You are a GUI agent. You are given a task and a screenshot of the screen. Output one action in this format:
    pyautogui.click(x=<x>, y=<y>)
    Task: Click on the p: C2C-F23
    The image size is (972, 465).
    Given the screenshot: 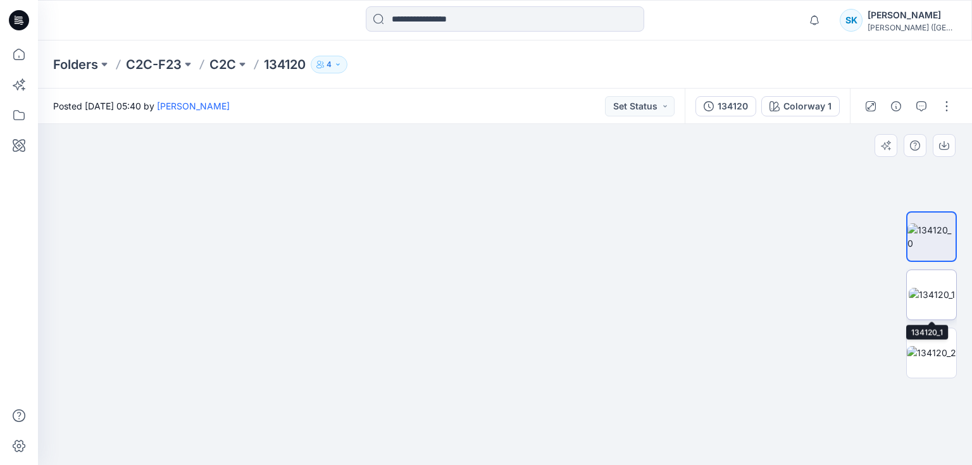 What is the action you would take?
    pyautogui.click(x=154, y=65)
    